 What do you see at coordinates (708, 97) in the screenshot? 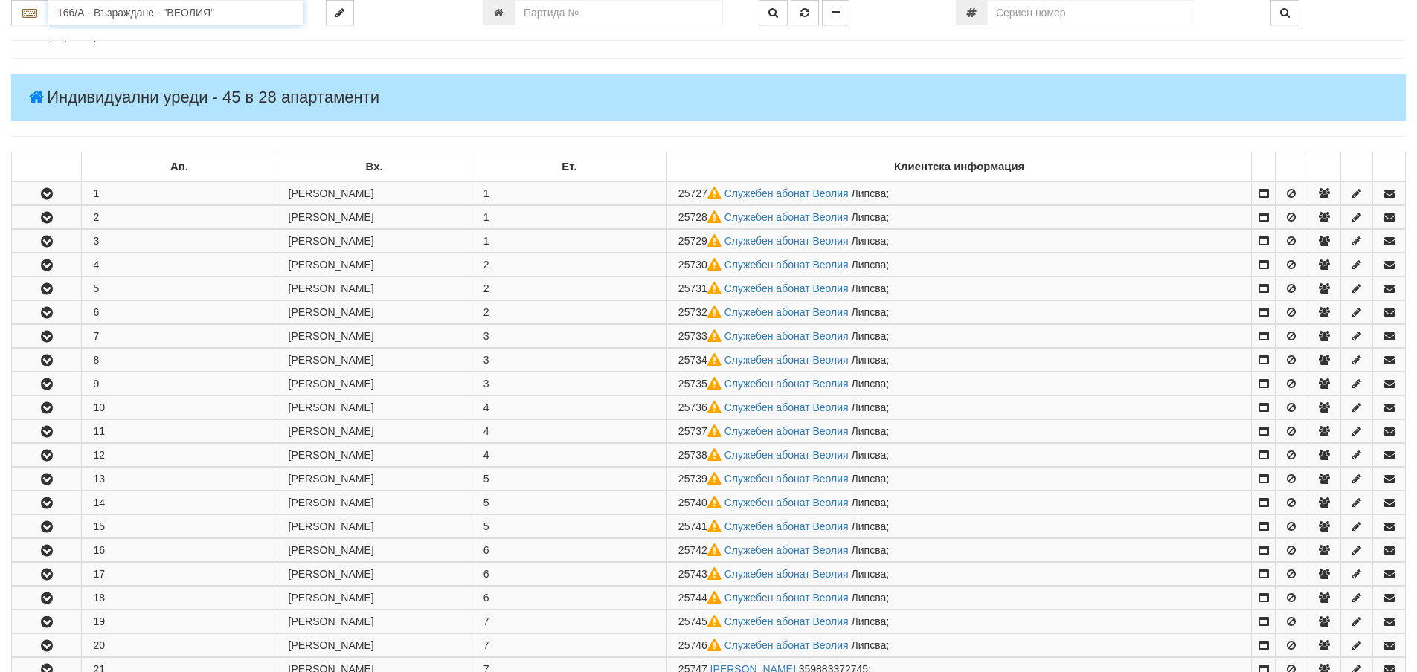
I see `h4: Индивидуални уреди - 45 в 28 апартаменти` at bounding box center [708, 97].